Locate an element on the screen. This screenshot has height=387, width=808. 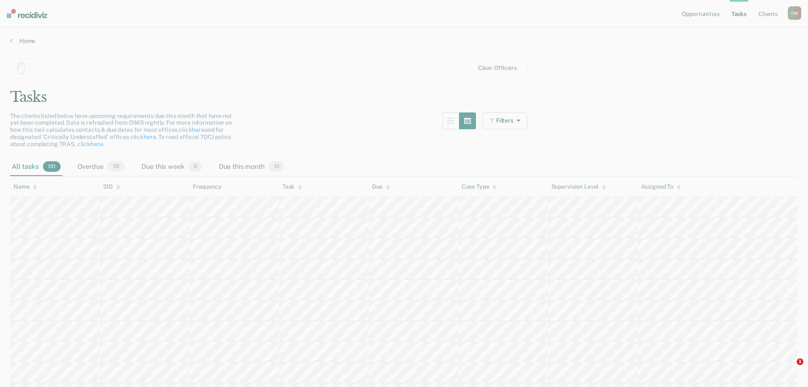
div: Assigned To is located at coordinates (660, 186).